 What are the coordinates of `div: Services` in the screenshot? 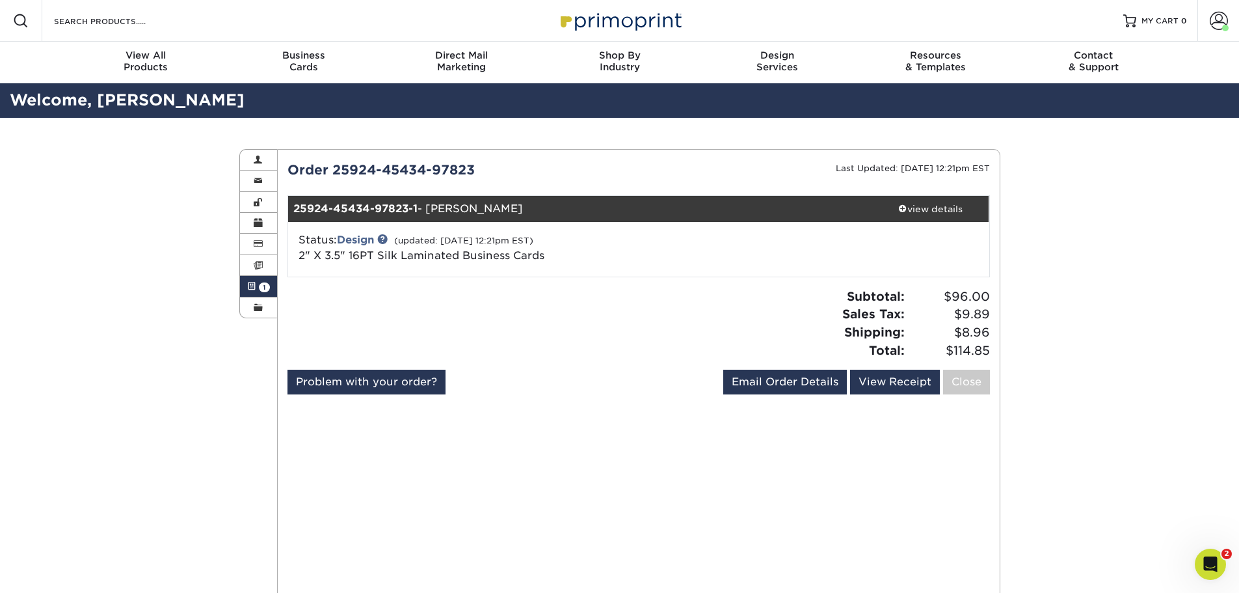 It's located at (777, 61).